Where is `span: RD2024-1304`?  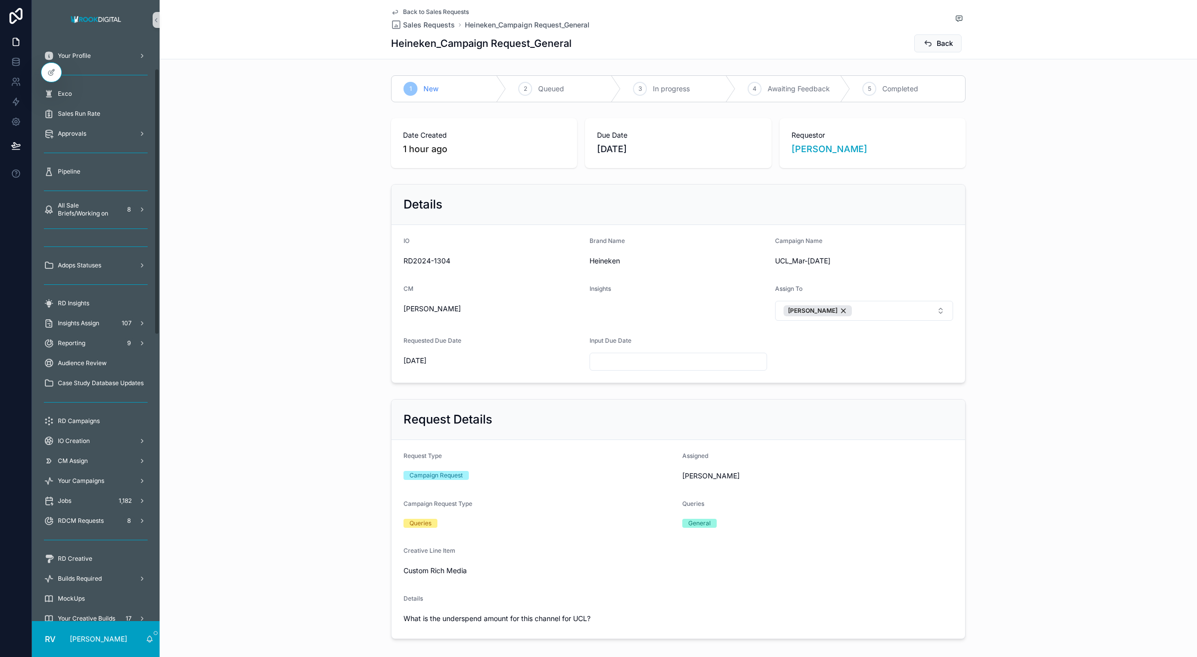
span: RD2024-1304 is located at coordinates (492, 261).